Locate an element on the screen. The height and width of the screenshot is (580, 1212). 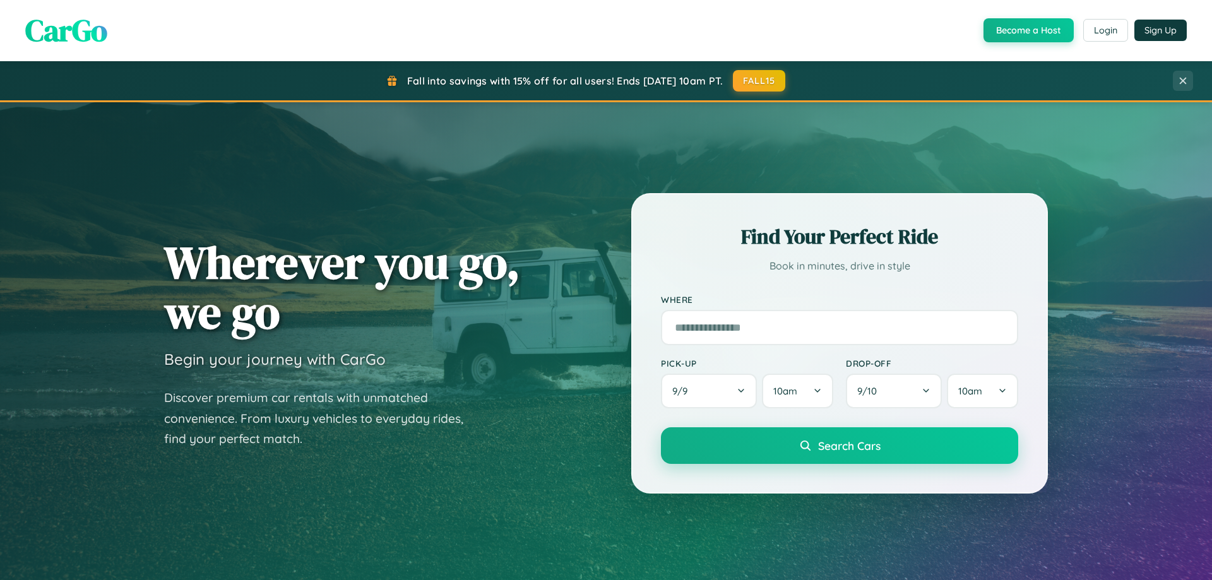
span: 9 / 10 is located at coordinates (870, 391).